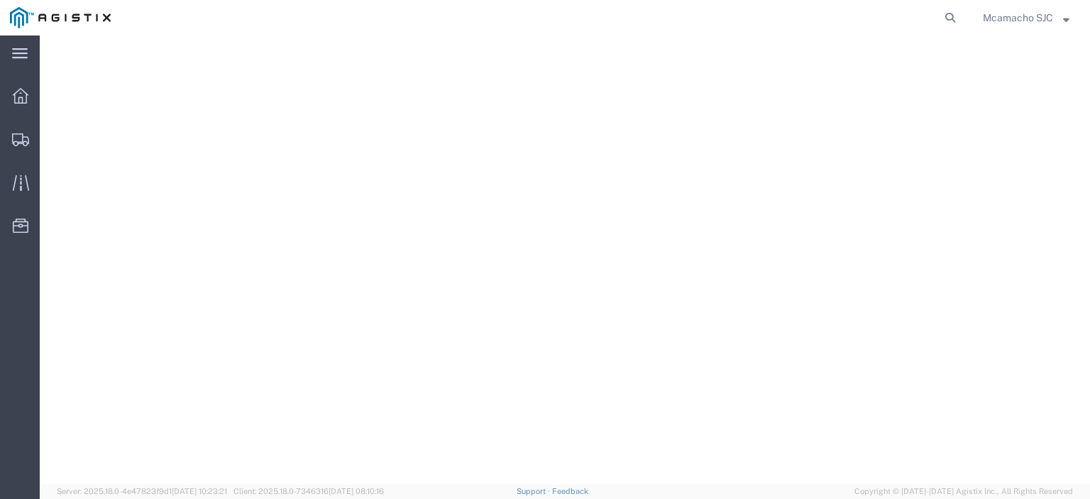 Image resolution: width=1090 pixels, height=499 pixels. What do you see at coordinates (534, 491) in the screenshot?
I see `a: Support` at bounding box center [534, 491].